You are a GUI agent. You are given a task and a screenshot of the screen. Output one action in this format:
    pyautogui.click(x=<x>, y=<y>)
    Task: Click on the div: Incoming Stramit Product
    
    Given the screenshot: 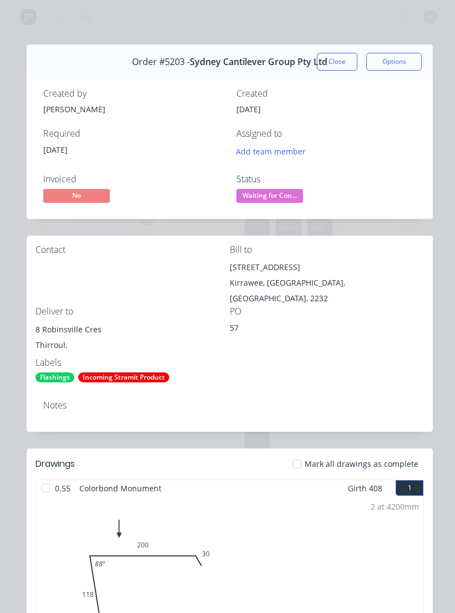 What is the action you would take?
    pyautogui.click(x=124, y=377)
    